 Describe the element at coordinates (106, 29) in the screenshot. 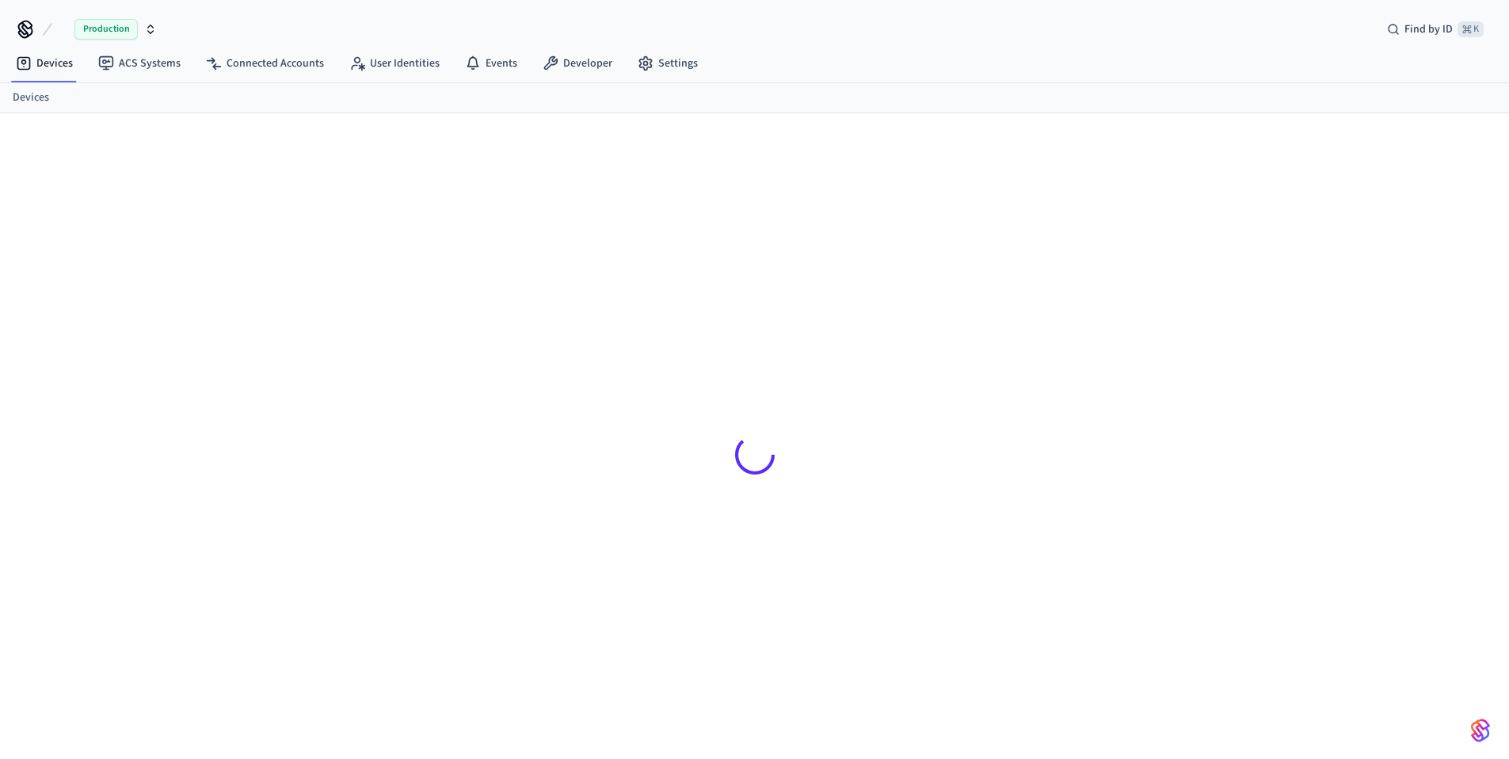

I see `span: Production` at that location.